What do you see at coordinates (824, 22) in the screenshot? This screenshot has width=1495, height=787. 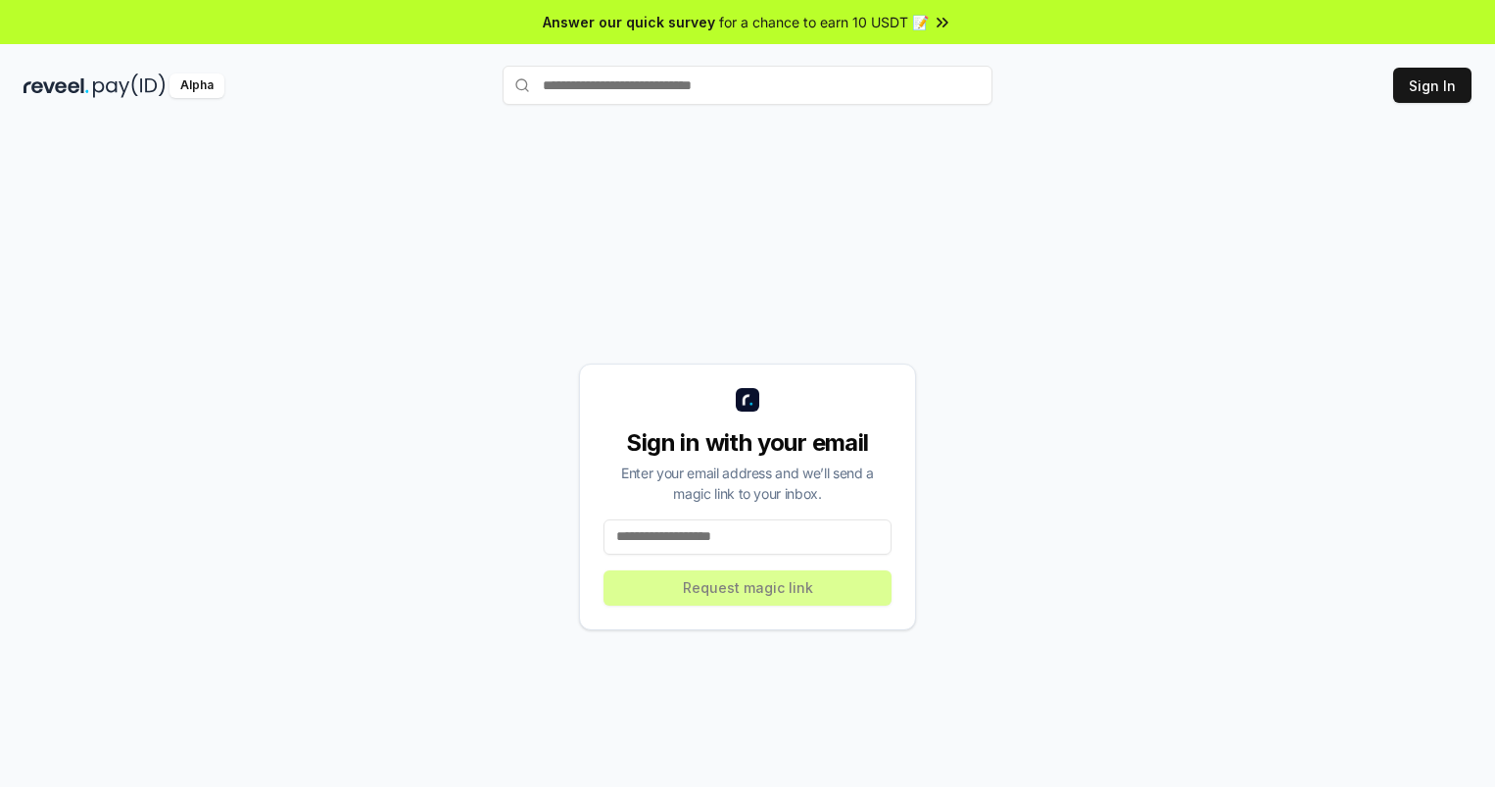 I see `span: for a chance to earn 10 USDT 📝` at bounding box center [824, 22].